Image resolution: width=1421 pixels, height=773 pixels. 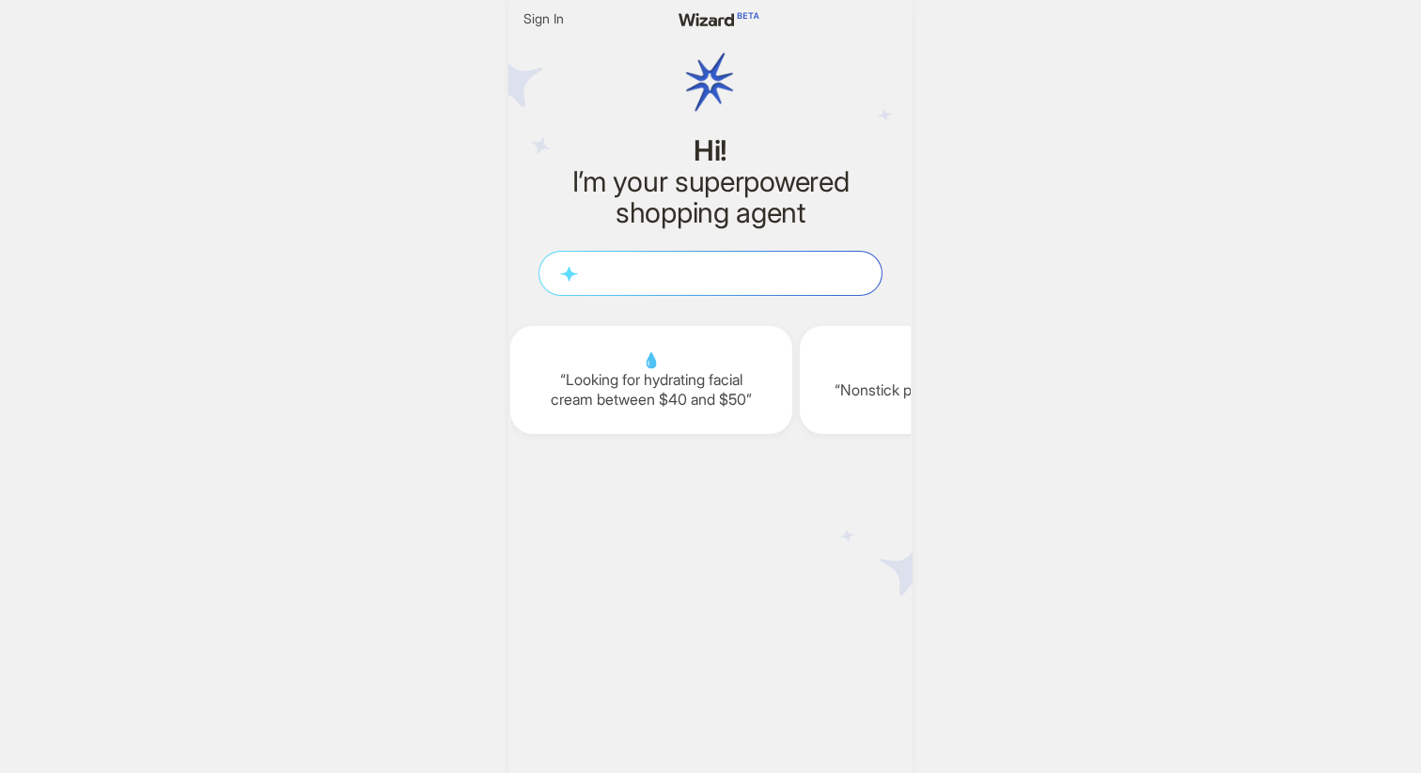 I want to click on div: 💧Looking for hydrating facial cream between $40 and $50, so click(x=651, y=380).